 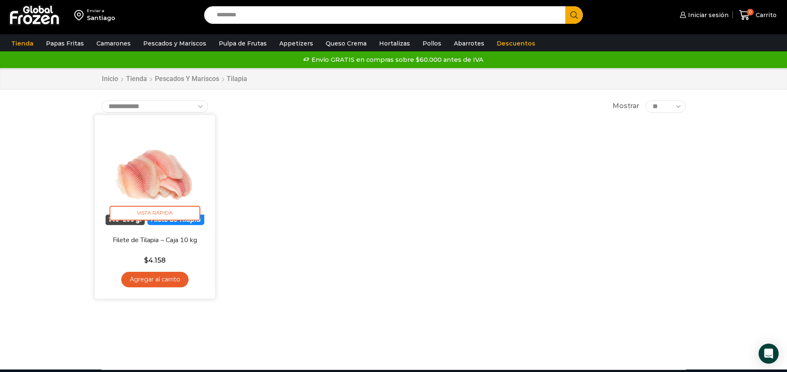 What do you see at coordinates (237, 78) in the screenshot?
I see `h1: Tilapia` at bounding box center [237, 78].